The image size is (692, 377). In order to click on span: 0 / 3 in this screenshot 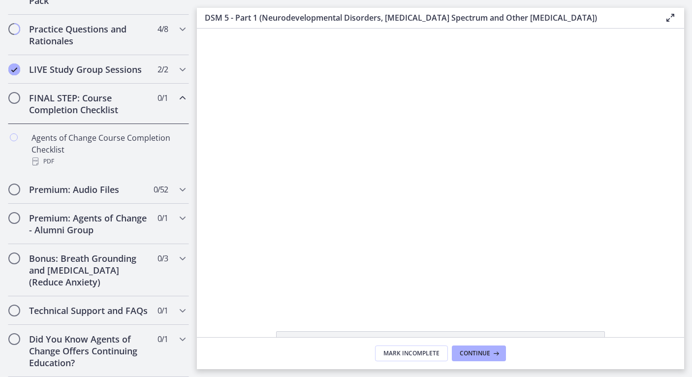, I will do `click(162, 258)`.